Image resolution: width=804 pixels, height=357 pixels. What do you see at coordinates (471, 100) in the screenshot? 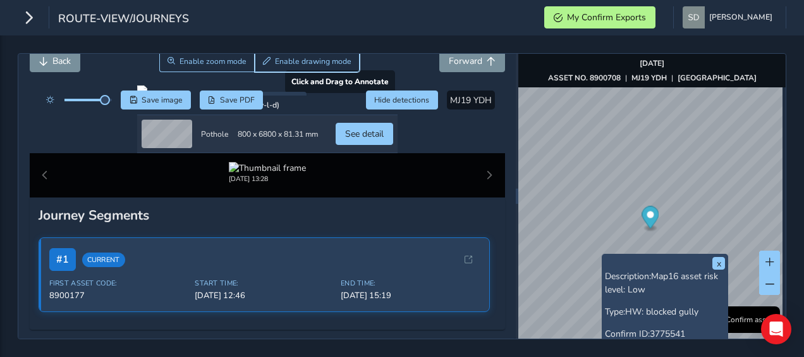
I see `span: MJ19 YDH` at bounding box center [471, 100].